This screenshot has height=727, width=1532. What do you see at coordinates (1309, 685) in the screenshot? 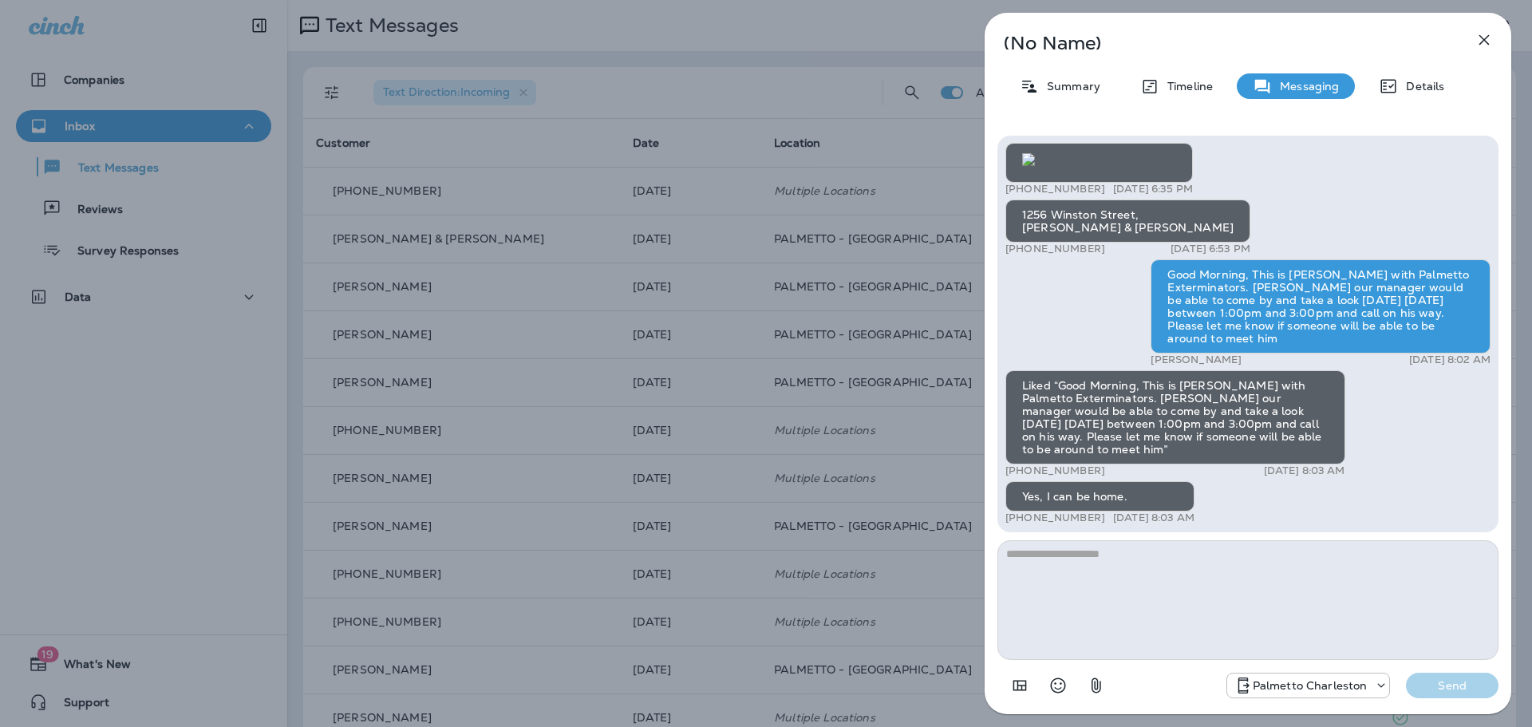
I see `div: +1 (843) 277-8322` at bounding box center [1309, 685].